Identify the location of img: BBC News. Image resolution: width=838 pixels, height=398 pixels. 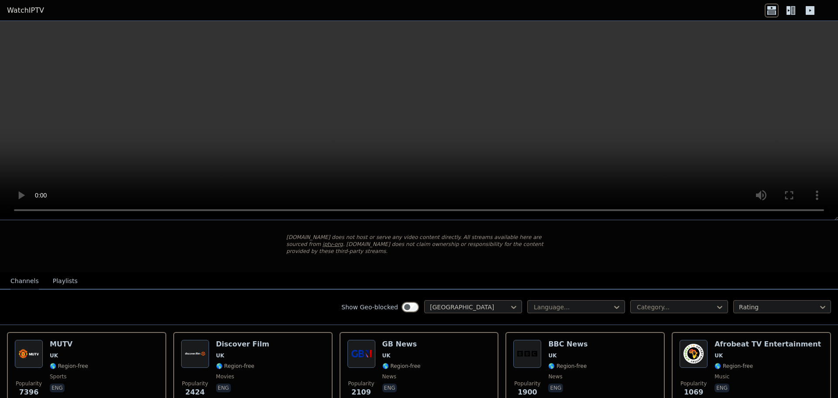
(527, 353).